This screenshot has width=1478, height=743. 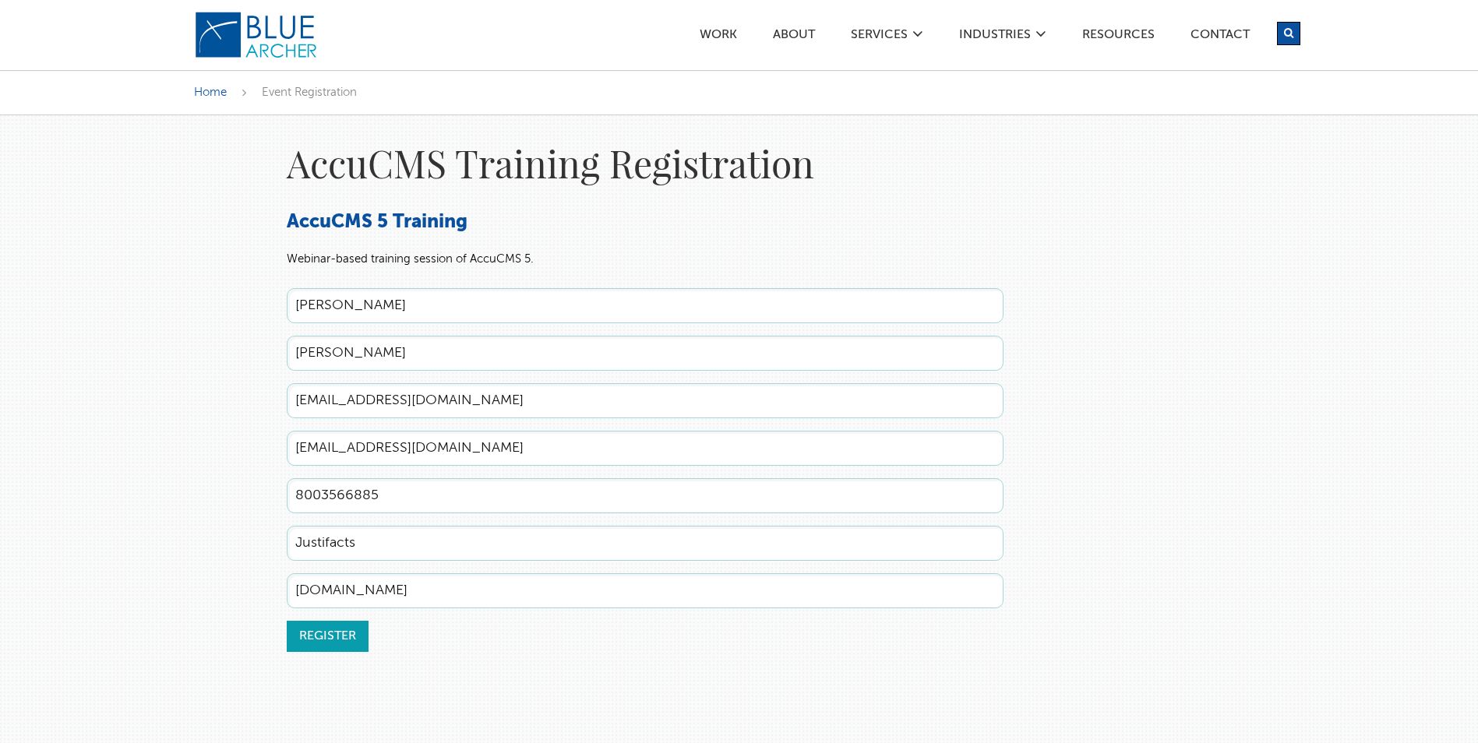 What do you see at coordinates (645, 163) in the screenshot?
I see `h1: AccuCMS Training Registration` at bounding box center [645, 163].